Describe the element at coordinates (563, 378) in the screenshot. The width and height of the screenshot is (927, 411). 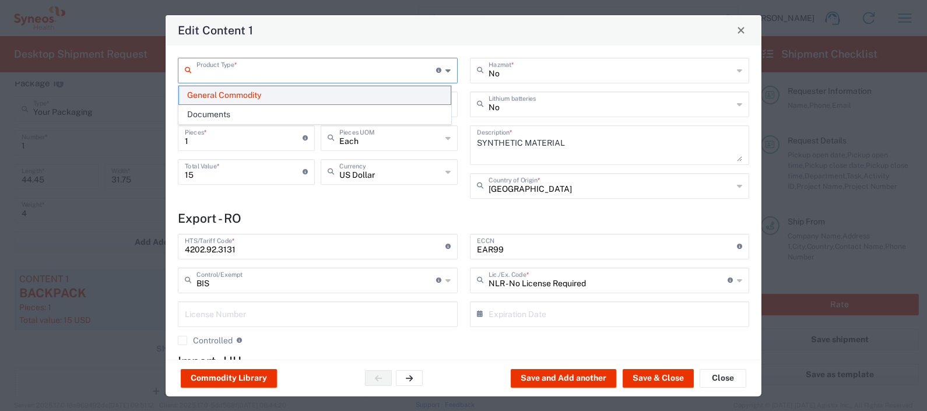
I see `button: Save and Add another` at that location.